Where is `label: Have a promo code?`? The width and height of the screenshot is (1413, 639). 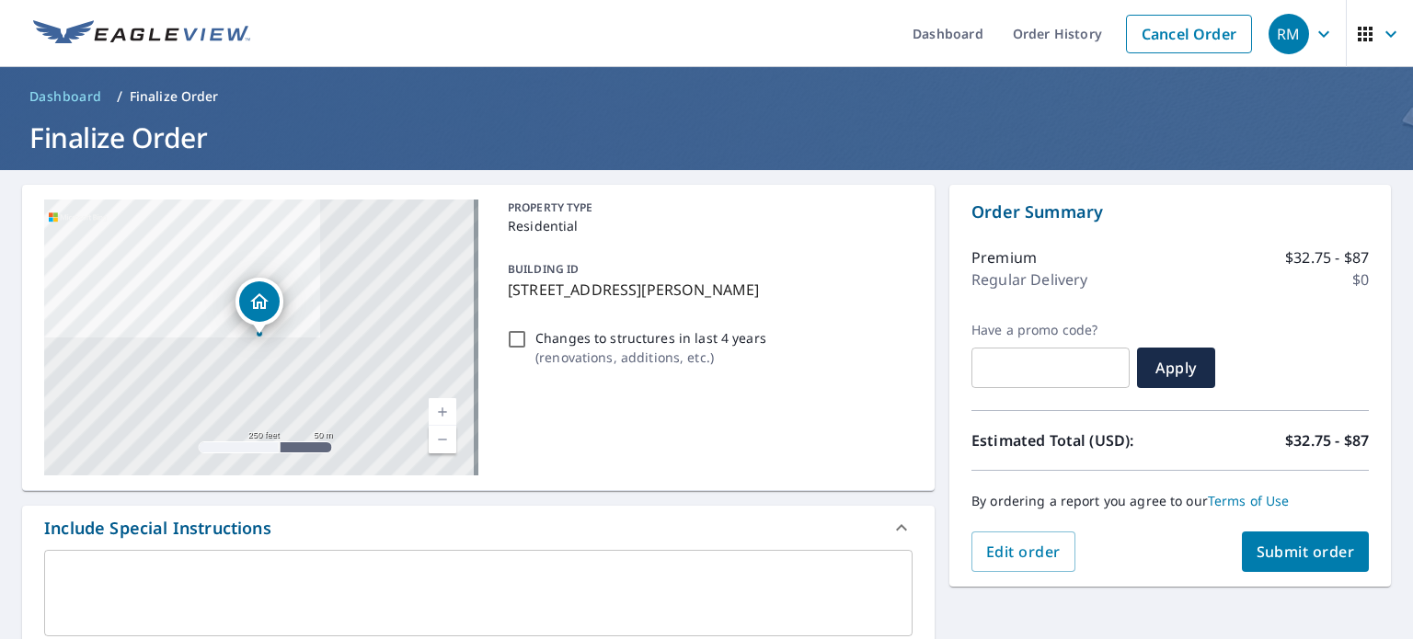 label: Have a promo code? is located at coordinates (1051, 330).